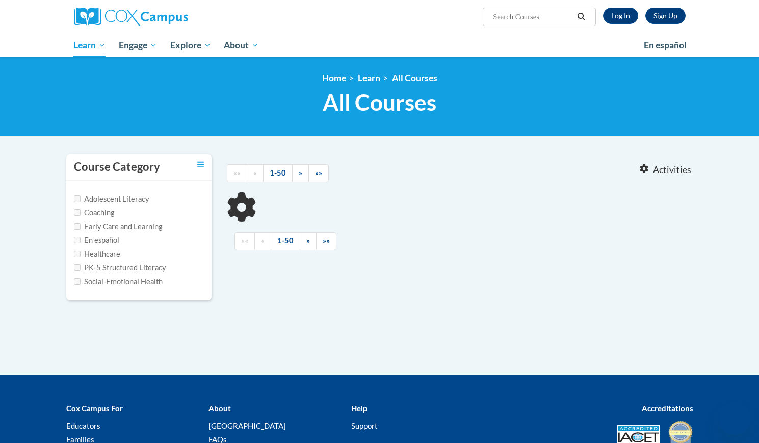 The width and height of the screenshot is (759, 443). What do you see at coordinates (89, 45) in the screenshot?
I see `span: Learn` at bounding box center [89, 45].